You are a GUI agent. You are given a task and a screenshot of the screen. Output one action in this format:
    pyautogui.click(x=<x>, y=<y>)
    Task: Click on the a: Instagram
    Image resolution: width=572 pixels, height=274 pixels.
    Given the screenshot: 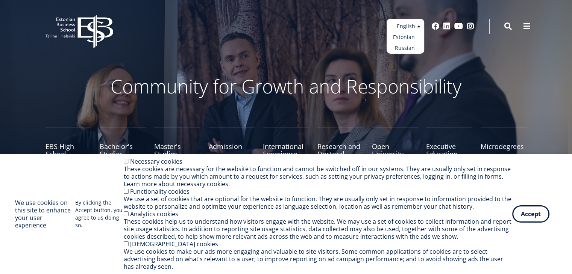 What is the action you would take?
    pyautogui.click(x=470, y=26)
    